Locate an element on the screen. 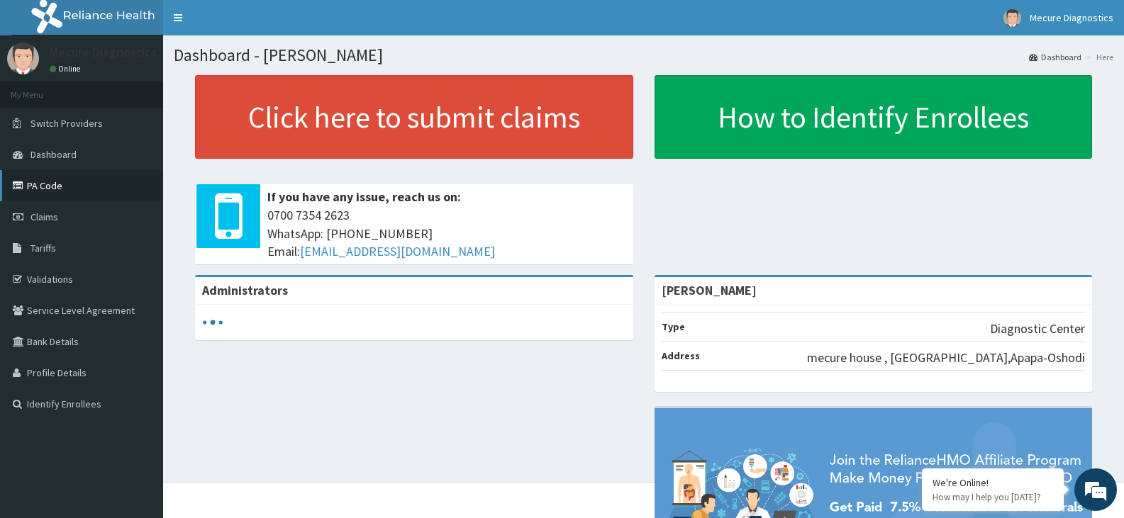  b: Administrators is located at coordinates (245, 290).